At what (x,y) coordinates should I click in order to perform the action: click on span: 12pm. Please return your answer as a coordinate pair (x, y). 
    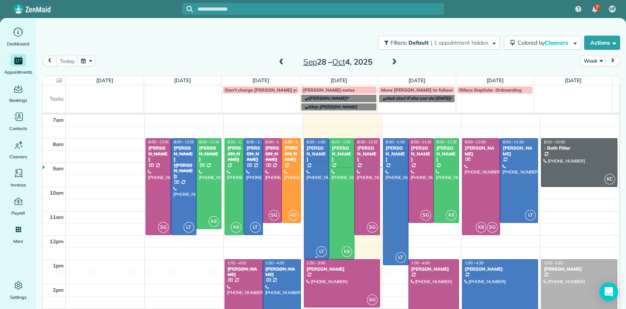
    Looking at the image, I should click on (57, 241).